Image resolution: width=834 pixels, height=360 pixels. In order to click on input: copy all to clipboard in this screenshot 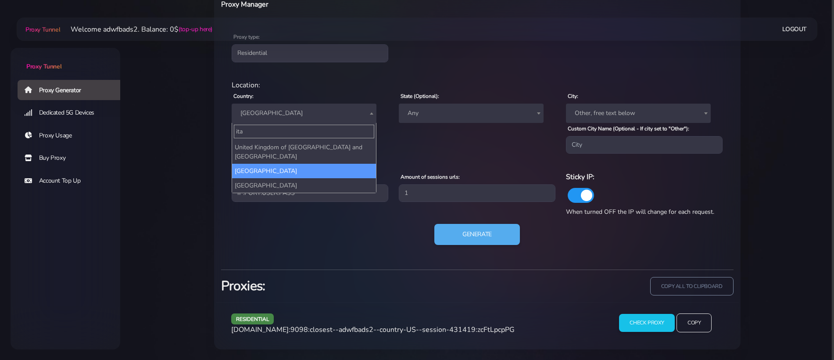, I will do `click(692, 286)`.